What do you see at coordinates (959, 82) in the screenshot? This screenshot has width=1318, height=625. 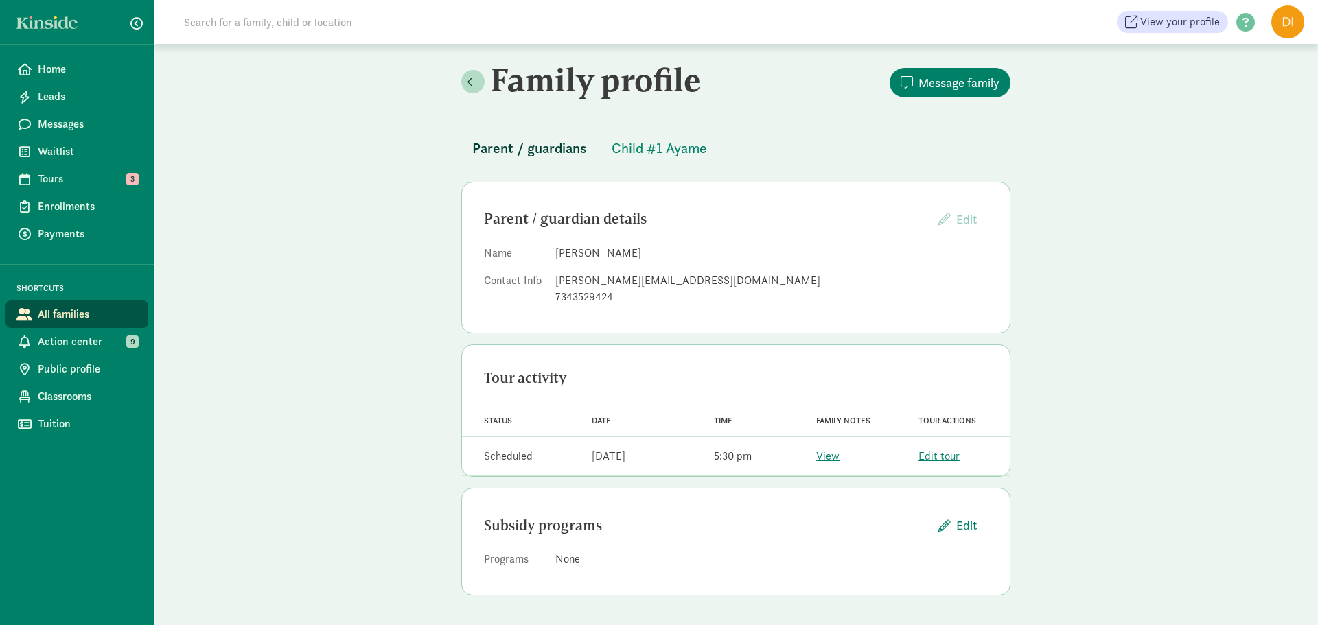 I see `span: Message family` at bounding box center [959, 82].